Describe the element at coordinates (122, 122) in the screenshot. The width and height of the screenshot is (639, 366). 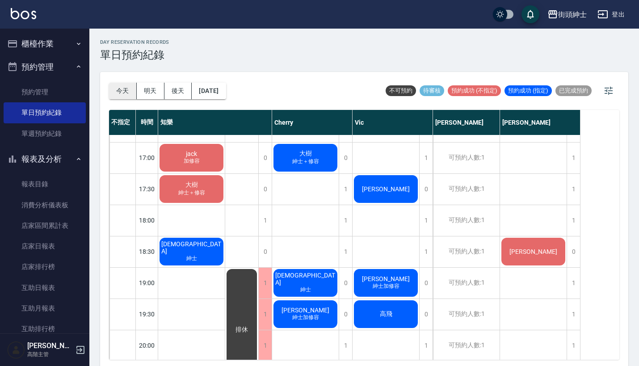
I see `div: 不指定` at that location.